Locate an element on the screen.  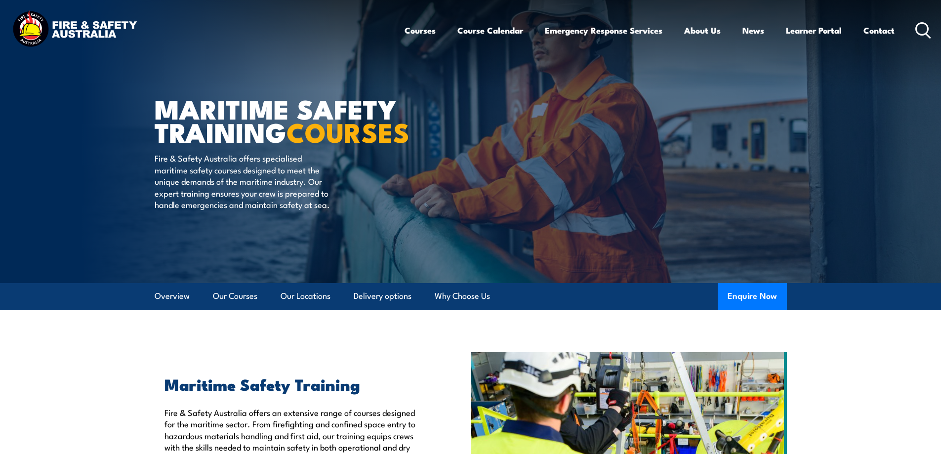
a: Overview is located at coordinates (172, 296).